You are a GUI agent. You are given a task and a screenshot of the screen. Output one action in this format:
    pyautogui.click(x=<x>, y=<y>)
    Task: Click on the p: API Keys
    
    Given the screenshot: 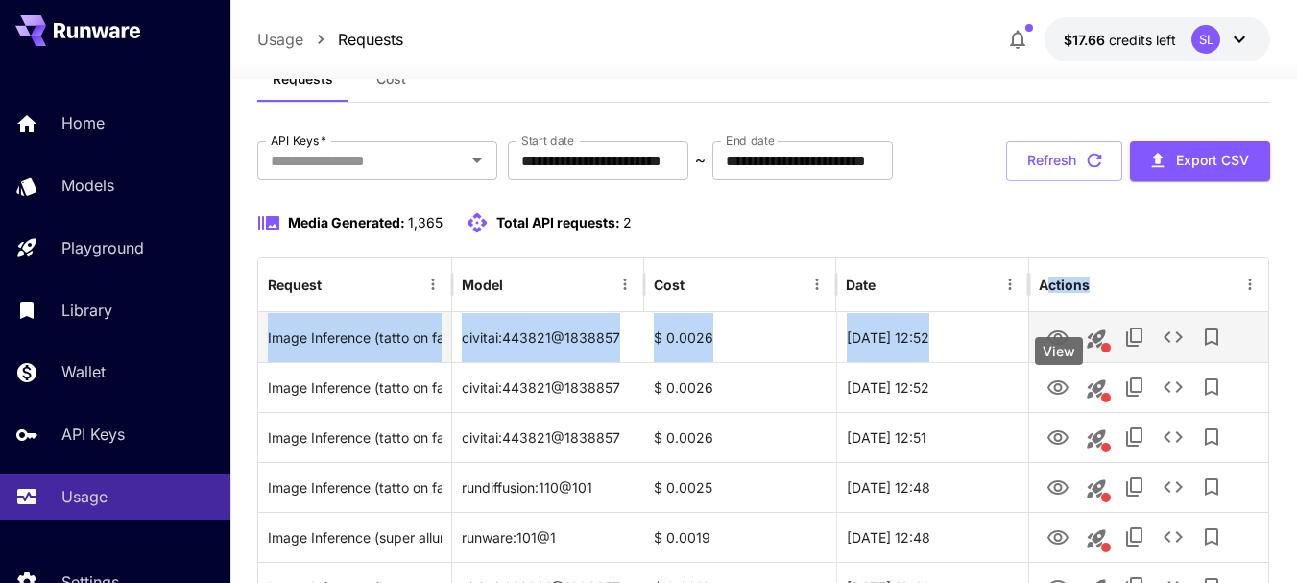 What is the action you would take?
    pyautogui.click(x=93, y=434)
    